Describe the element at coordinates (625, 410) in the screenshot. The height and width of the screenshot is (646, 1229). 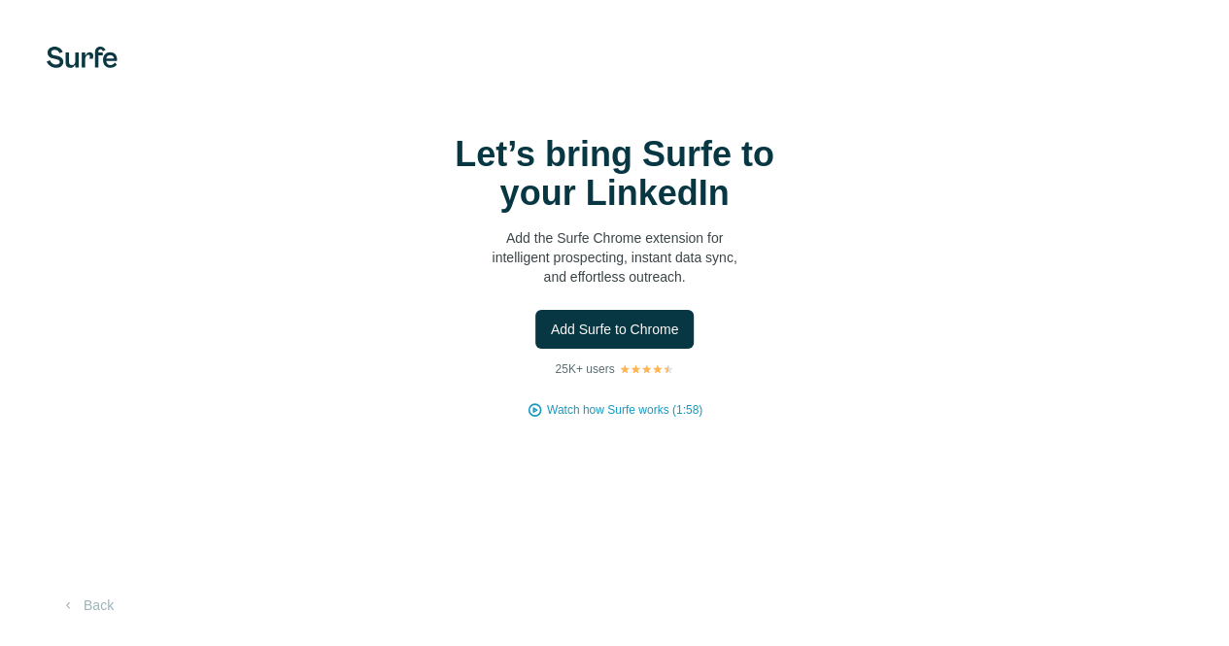
I see `span: Watch how Surfe works (1:58)` at that location.